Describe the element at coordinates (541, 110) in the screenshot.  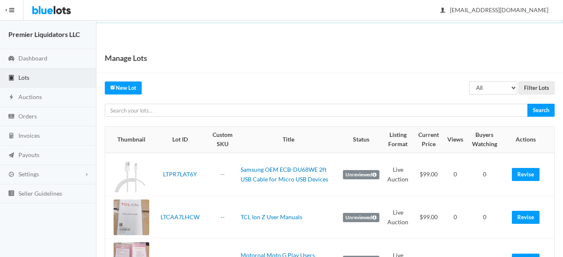
I see `input: Search` at that location.